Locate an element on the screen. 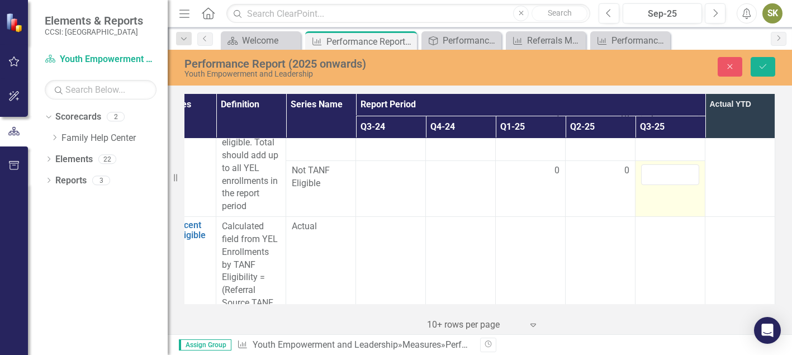 The image size is (792, 355). span: Not TANF Eligible is located at coordinates (321, 177).